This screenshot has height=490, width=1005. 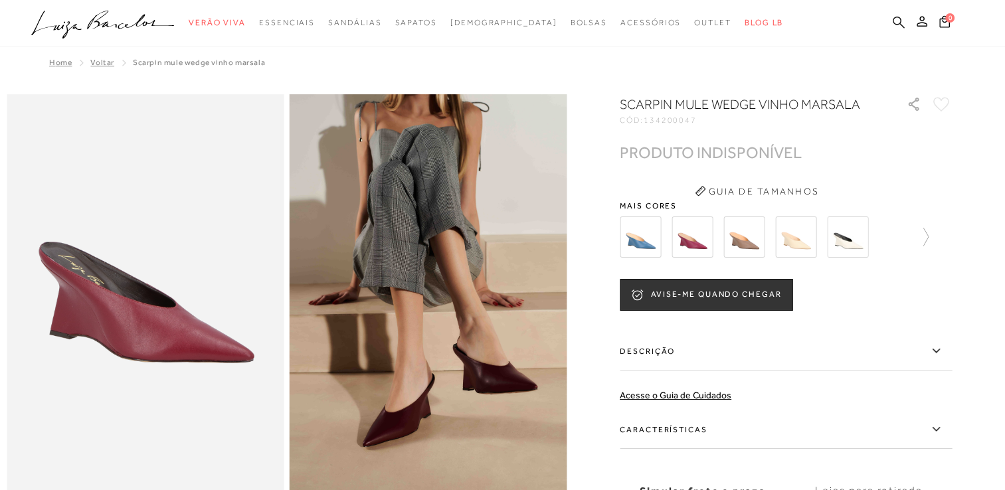 I want to click on span: Sandálias, so click(x=355, y=23).